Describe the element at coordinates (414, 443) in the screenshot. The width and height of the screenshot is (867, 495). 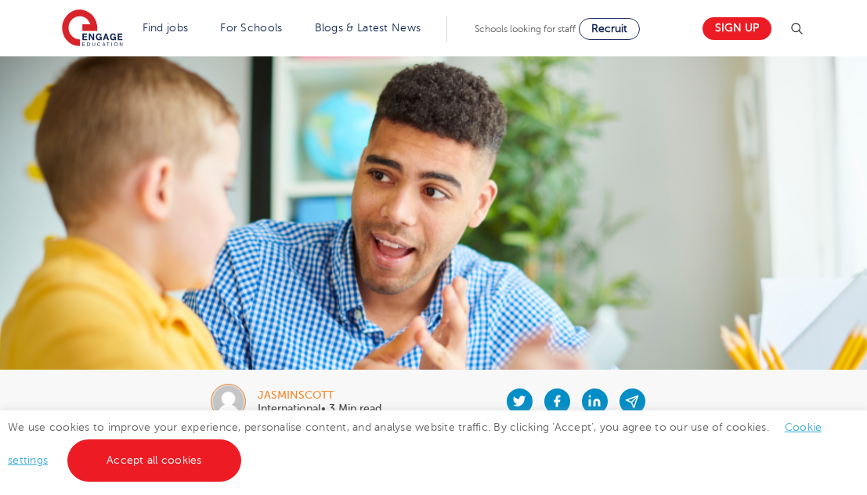
I see `span: We use cookies to improve your experience, personalise content, and analyse website traffic. By c...` at that location.